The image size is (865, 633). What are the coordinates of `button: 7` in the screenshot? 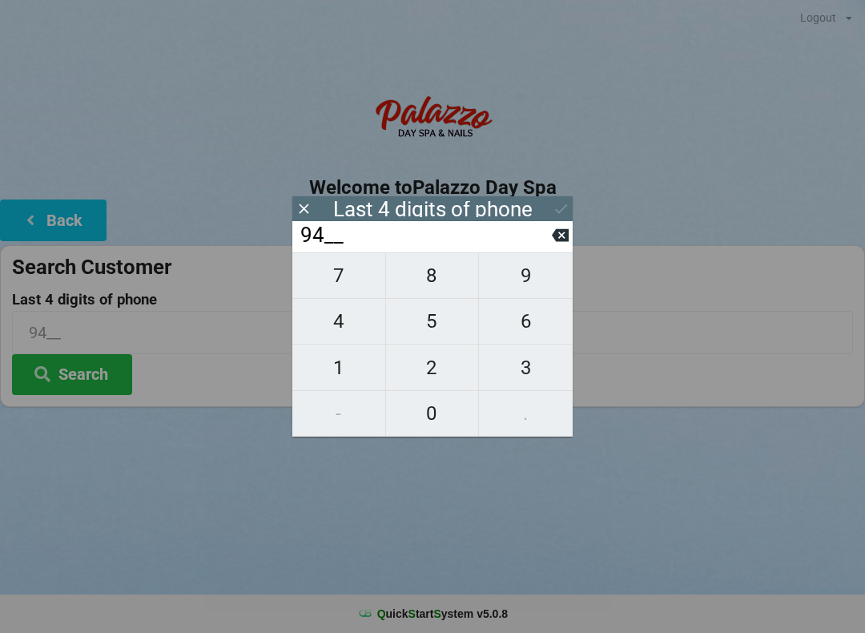 It's located at (339, 275).